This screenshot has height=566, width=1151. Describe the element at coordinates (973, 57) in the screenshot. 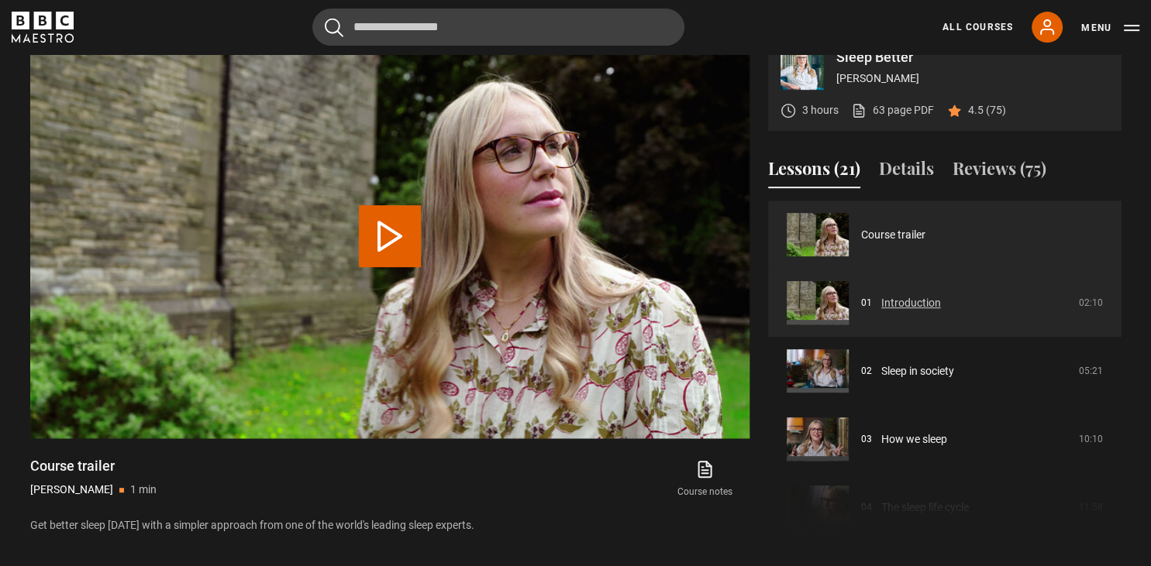

I see `p: Sleep Better` at that location.